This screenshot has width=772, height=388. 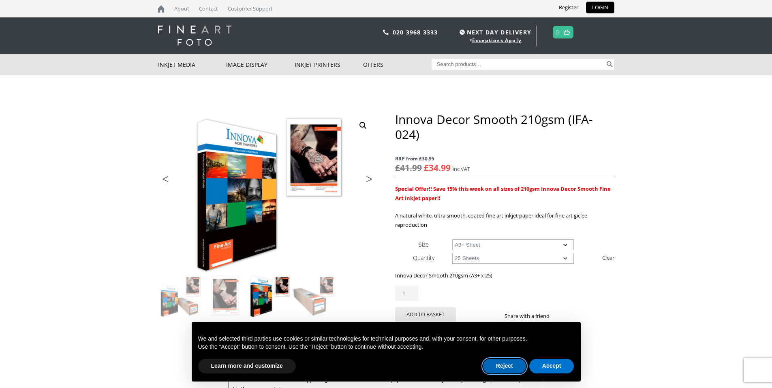 What do you see at coordinates (409, 168) in the screenshot?
I see `bdi: 41.99` at bounding box center [409, 168].